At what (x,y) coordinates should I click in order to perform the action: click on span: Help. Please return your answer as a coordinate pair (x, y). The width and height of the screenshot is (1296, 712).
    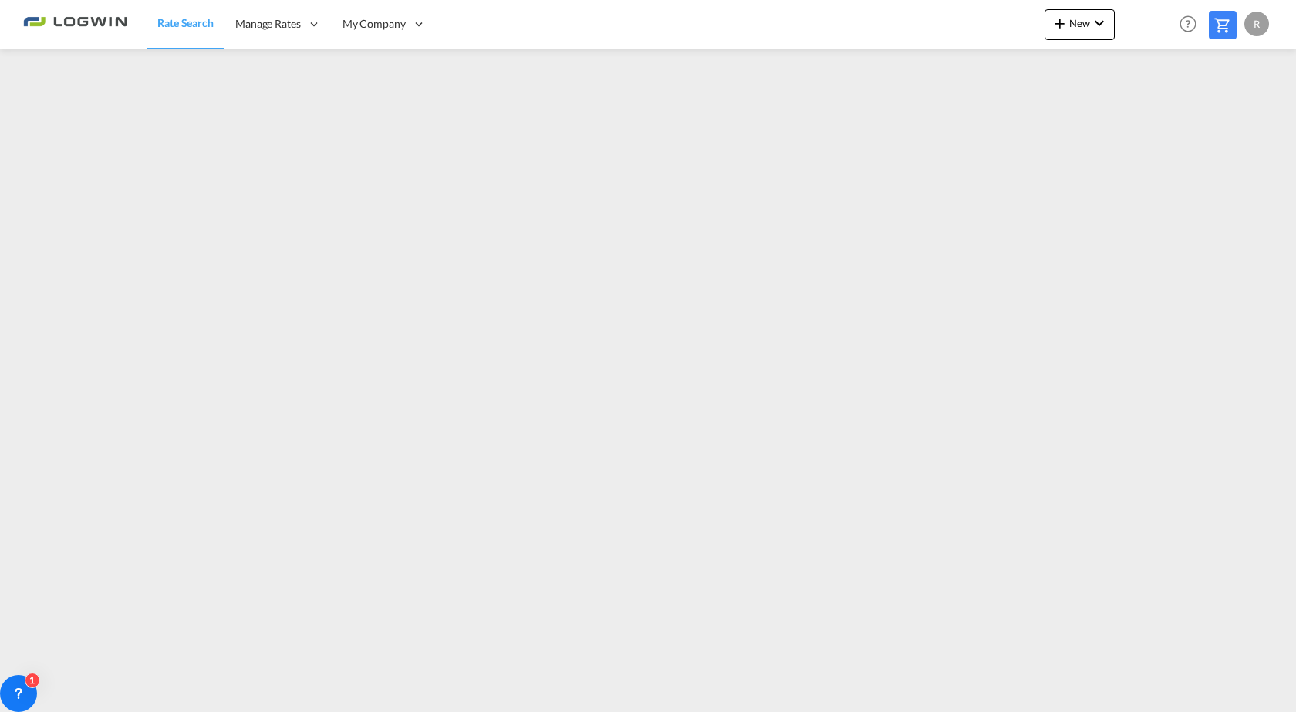
    Looking at the image, I should click on (1188, 24).